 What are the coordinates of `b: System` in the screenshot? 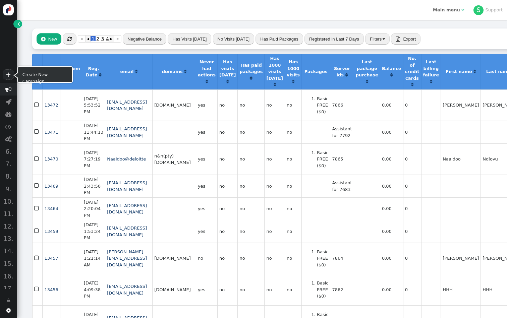 It's located at (71, 68).